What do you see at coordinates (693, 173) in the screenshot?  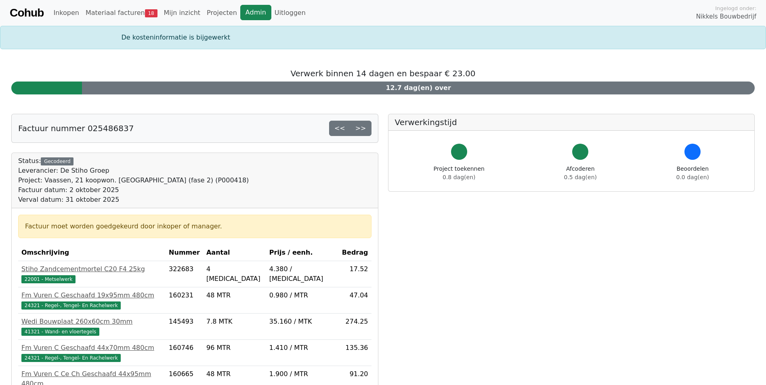 I see `div: Beoordelen` at bounding box center [693, 173].